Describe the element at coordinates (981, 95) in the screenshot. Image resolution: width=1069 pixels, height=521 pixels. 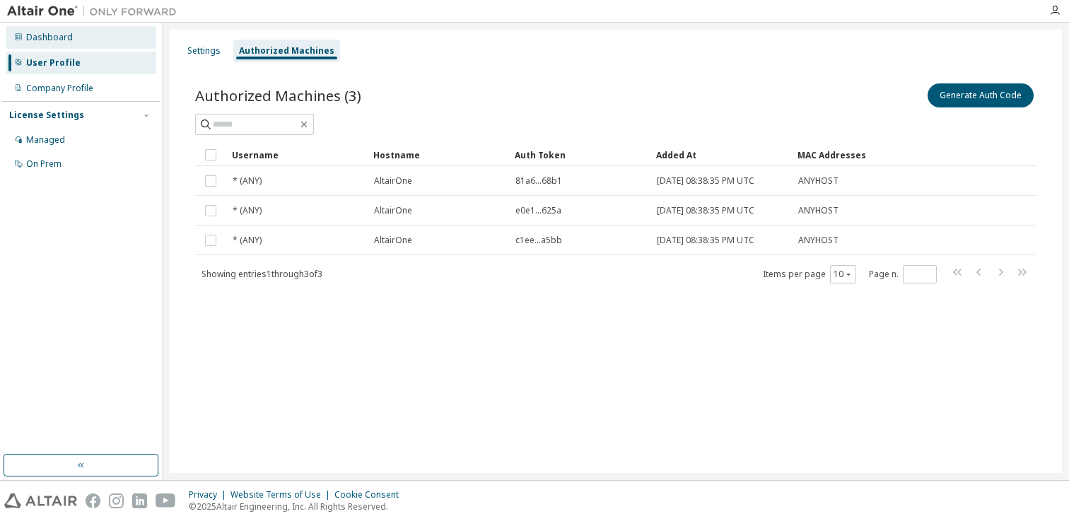
I see `button: Generate Auth Code` at that location.